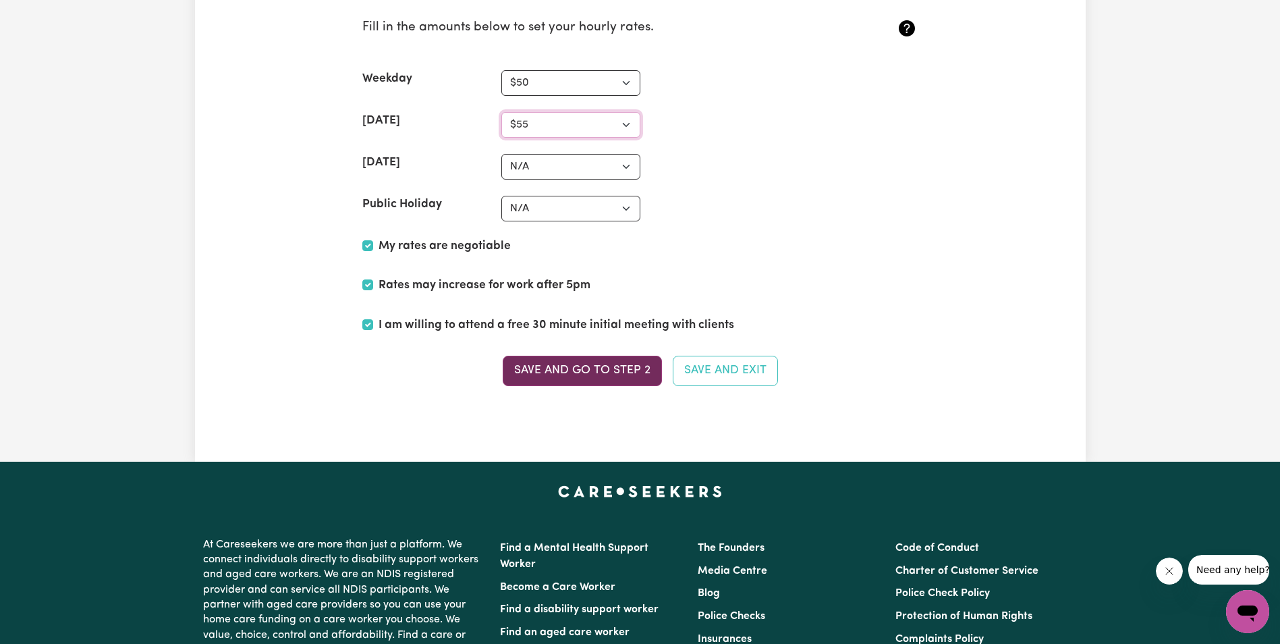  What do you see at coordinates (964, 616) in the screenshot?
I see `a: Protection of Human Rights` at bounding box center [964, 616].